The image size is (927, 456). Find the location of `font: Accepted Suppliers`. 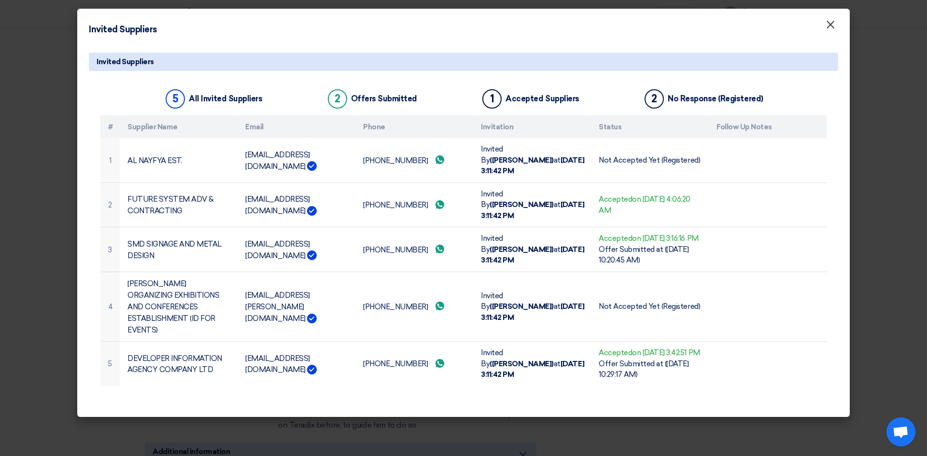

font: Accepted Suppliers is located at coordinates (542, 98).